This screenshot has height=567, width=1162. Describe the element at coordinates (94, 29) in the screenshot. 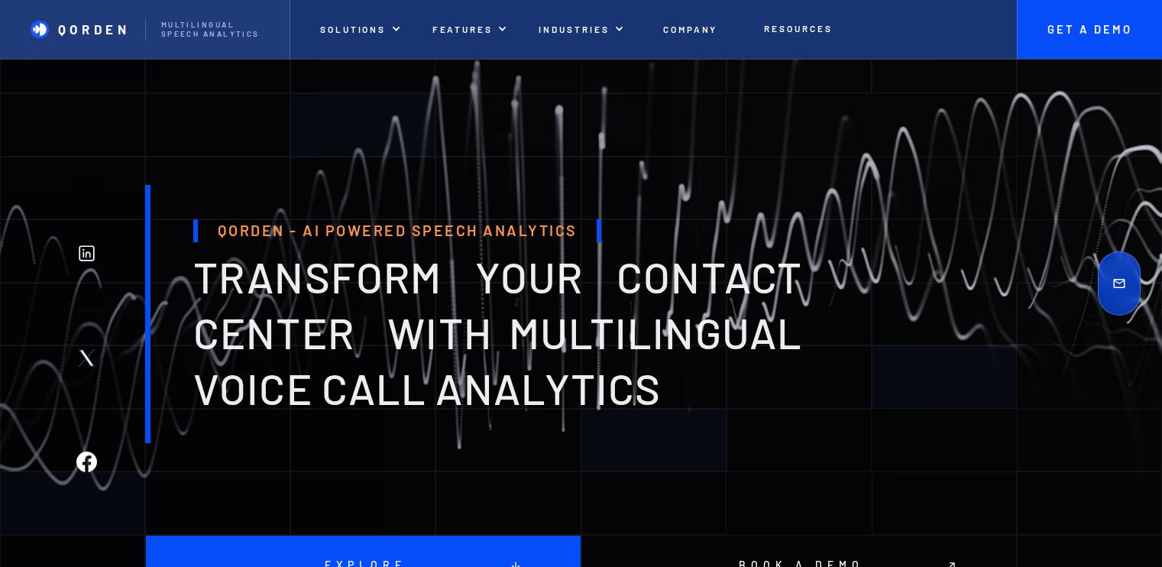

I see `p: Qorden` at that location.